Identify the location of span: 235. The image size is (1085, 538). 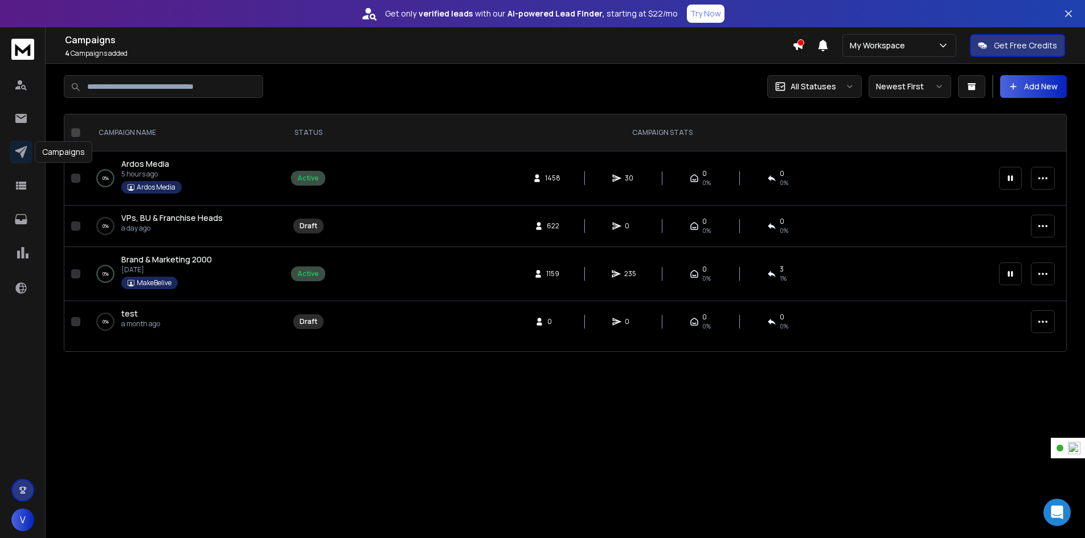
(630, 274).